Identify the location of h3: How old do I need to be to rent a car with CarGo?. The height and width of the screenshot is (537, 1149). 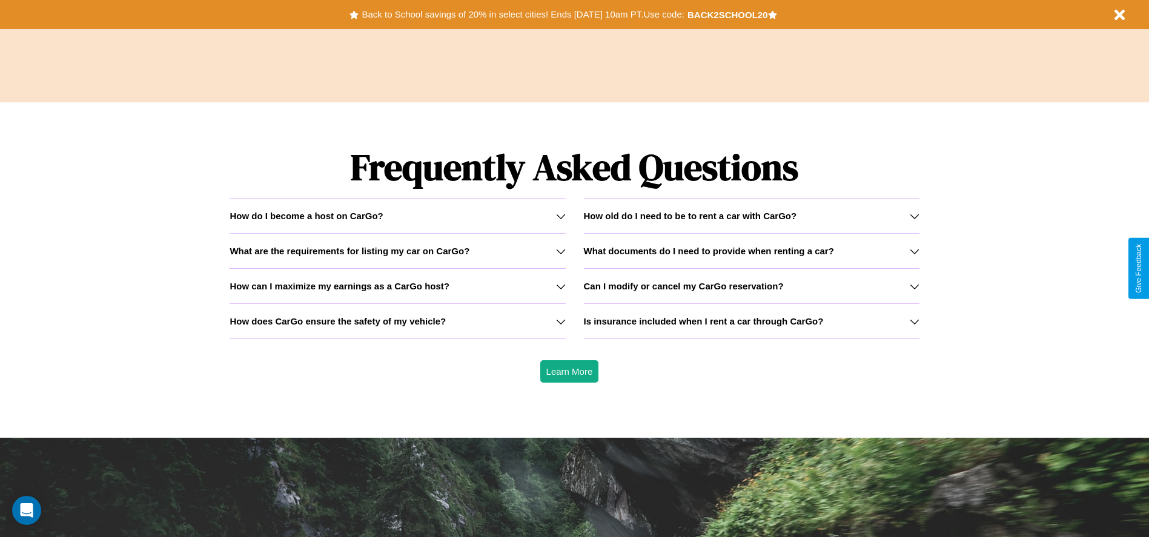
(691, 216).